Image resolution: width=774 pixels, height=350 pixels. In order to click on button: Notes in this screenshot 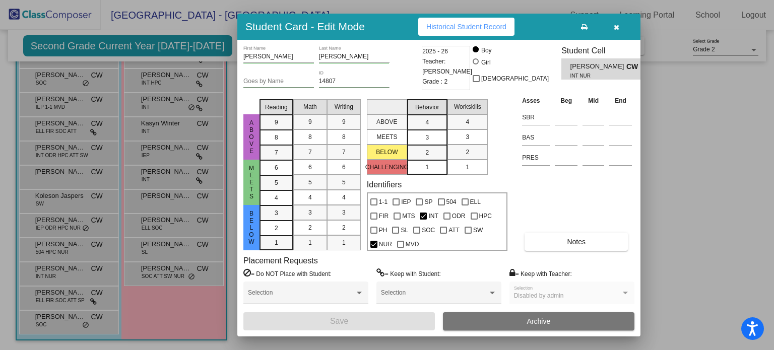, I will do `click(576, 242)`.